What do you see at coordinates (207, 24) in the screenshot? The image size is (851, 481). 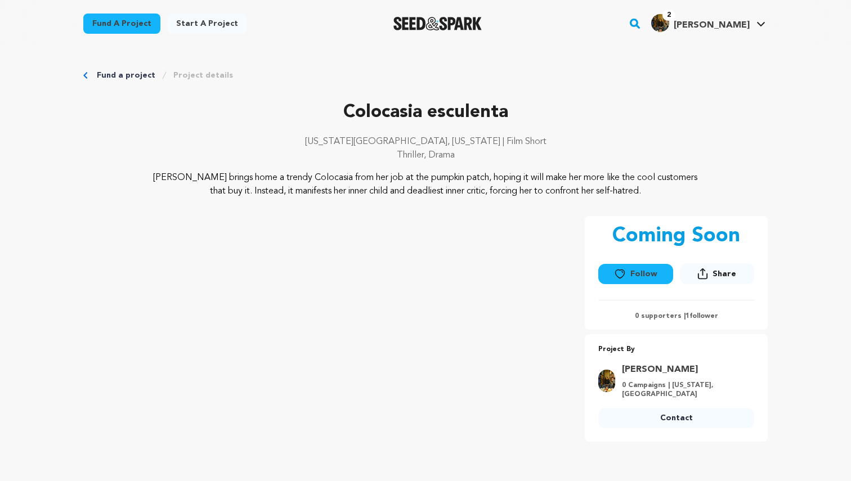 I see `a: Start a project` at bounding box center [207, 24].